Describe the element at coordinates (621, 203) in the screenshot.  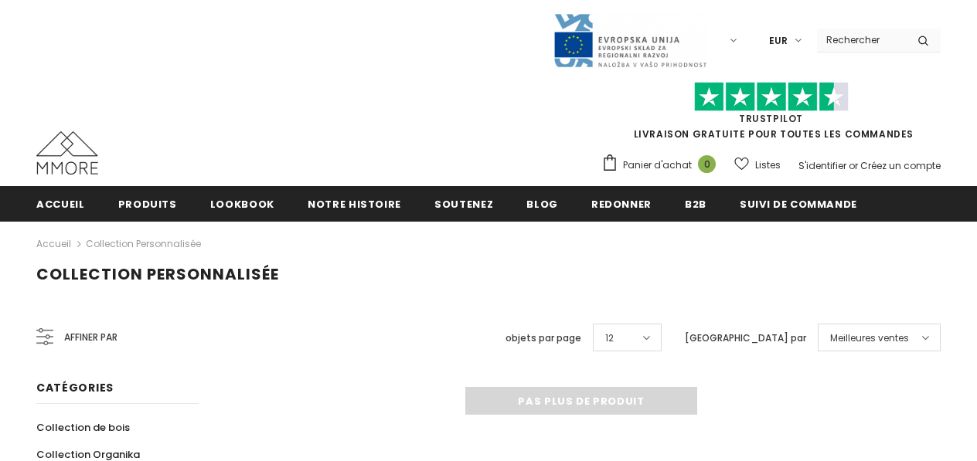
I see `a: Redonner` at that location.